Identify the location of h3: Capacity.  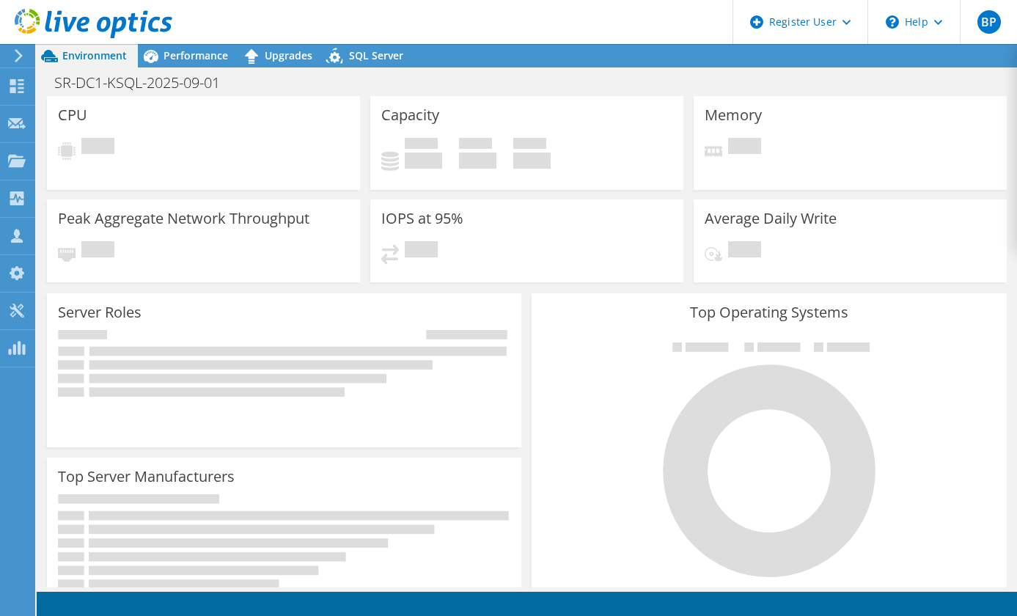
(410, 115).